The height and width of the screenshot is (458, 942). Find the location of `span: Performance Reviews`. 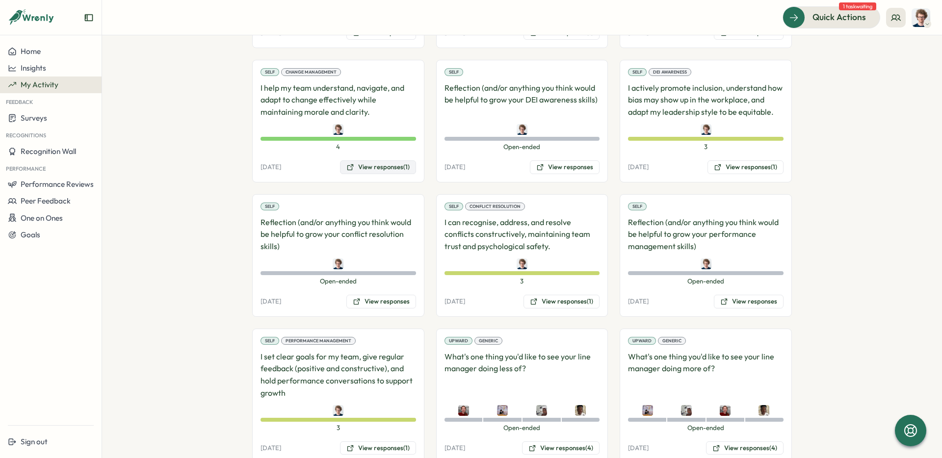

span: Performance Reviews is located at coordinates (57, 184).